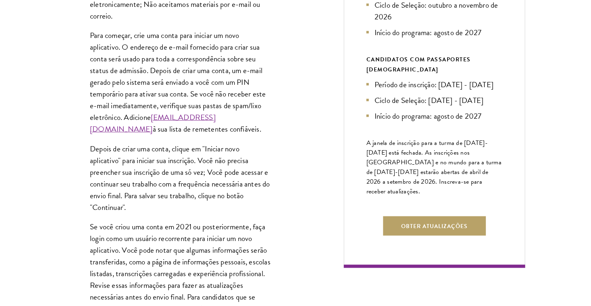 Image resolution: width=591 pixels, height=306 pixels. I want to click on p: Depois de criar uma conta, clique em "Iniciar novo aplicativo" para iniciar sua inscrição. Você n..., so click(181, 178).